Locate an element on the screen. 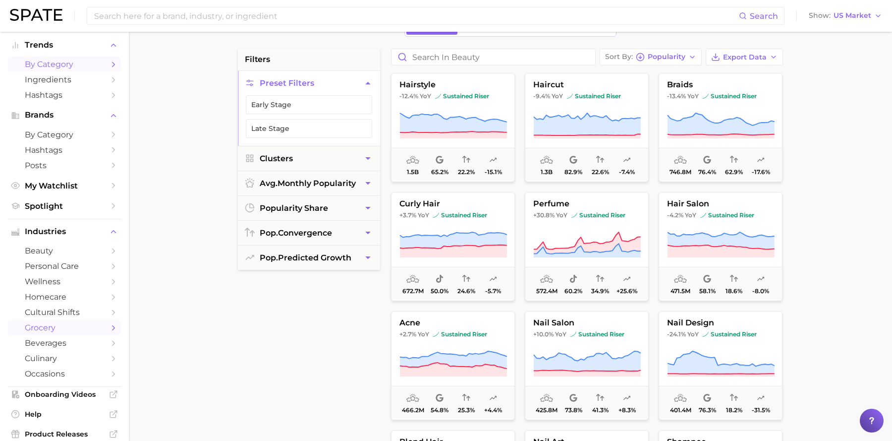  span: 58.1% is located at coordinates (707, 291).